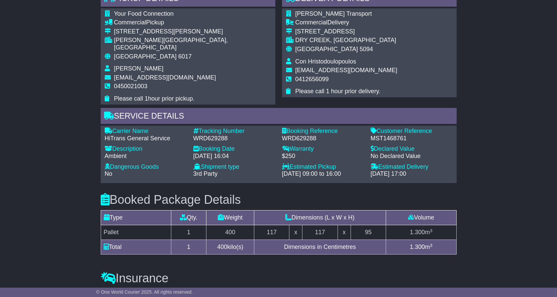  What do you see at coordinates (234, 149) in the screenshot?
I see `div: Booking Date` at bounding box center [234, 149].